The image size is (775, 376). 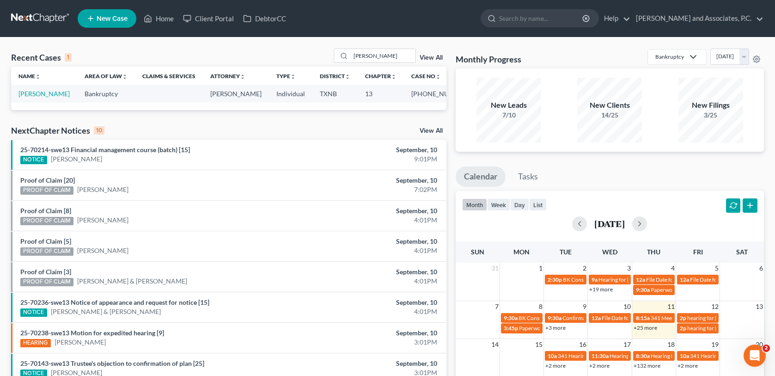 I want to click on span: Fri, so click(x=698, y=251).